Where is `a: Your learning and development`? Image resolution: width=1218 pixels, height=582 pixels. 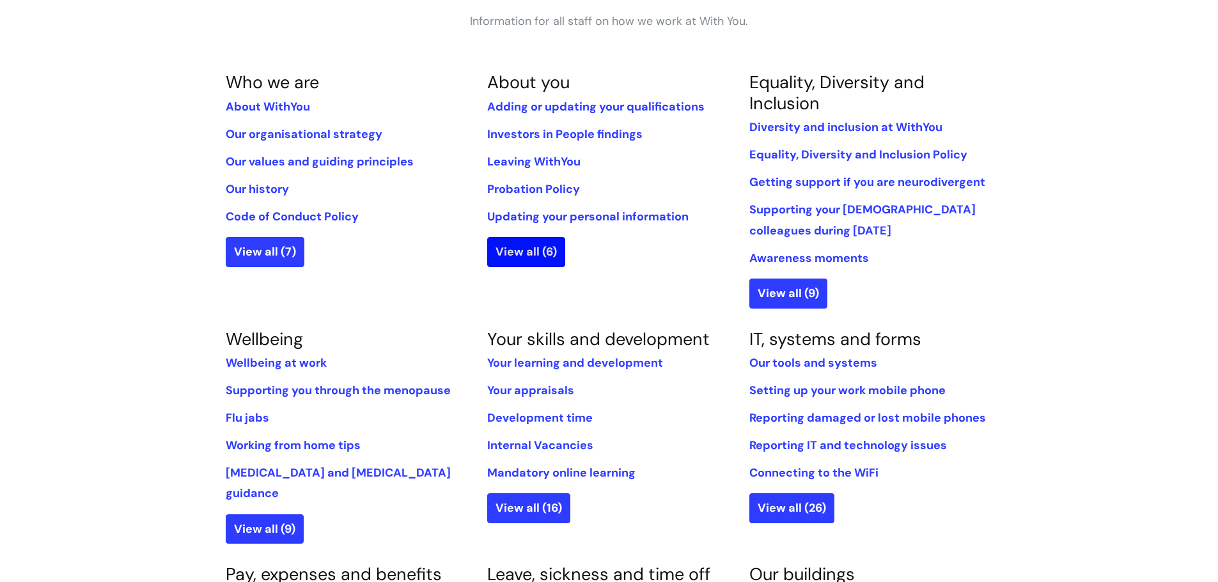 a: Your learning and development is located at coordinates (575, 363).